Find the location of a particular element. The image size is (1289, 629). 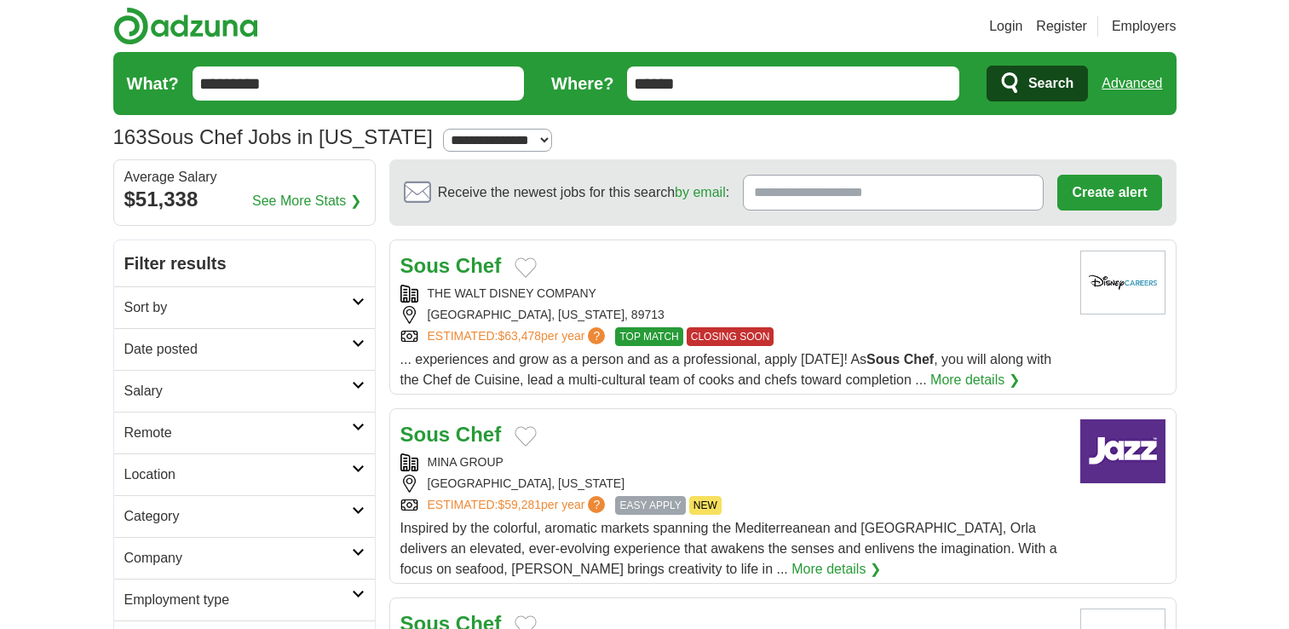

img: Mina Group logo is located at coordinates (1123, 451).